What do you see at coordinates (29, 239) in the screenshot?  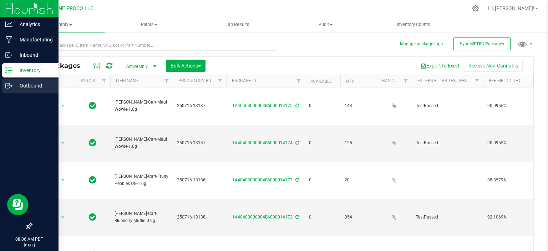 I see `p: 08:06 AM PDT` at bounding box center [29, 239].